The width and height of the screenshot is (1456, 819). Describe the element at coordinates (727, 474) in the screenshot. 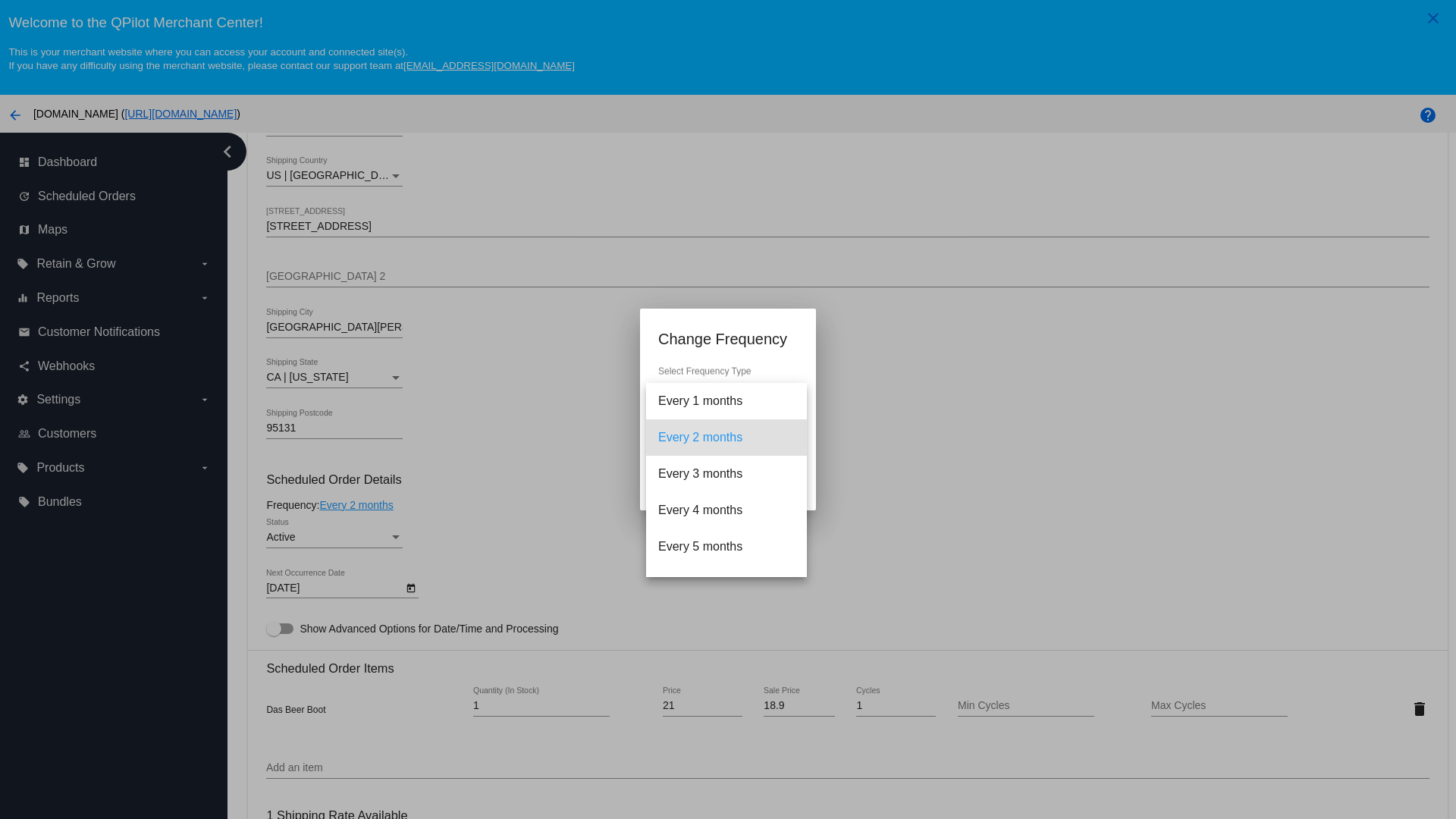

I see `span: Every 3 months` at that location.